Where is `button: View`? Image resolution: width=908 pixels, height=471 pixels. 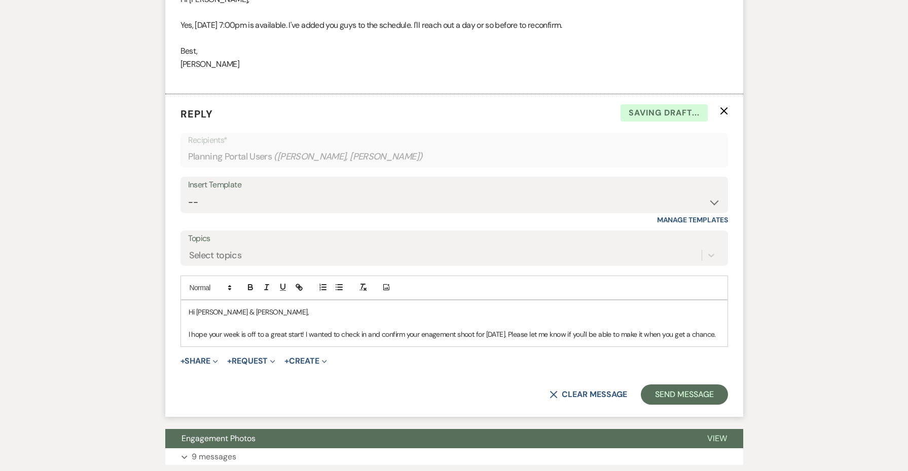
button: View is located at coordinates (717, 439).